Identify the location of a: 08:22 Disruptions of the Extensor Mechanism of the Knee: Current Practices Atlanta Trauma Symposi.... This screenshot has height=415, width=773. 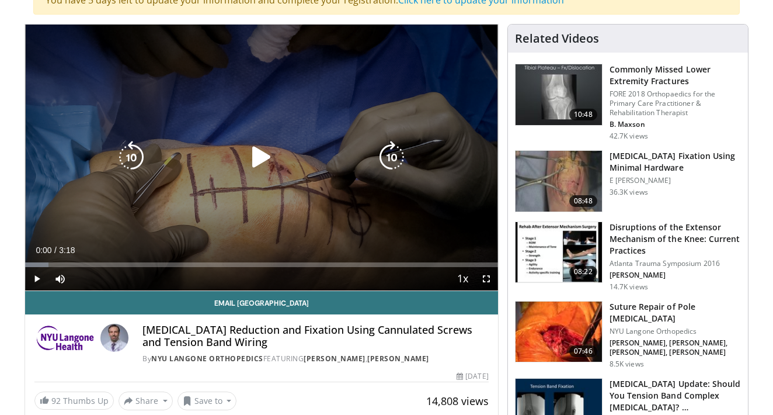
(628, 256).